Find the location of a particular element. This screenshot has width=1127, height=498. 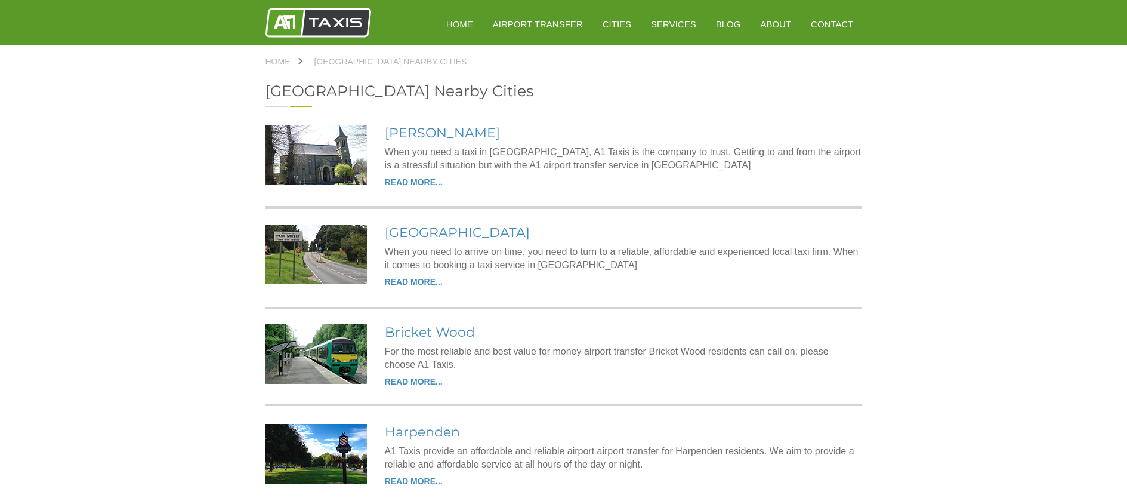

a: Bricket Wood is located at coordinates (430, 332).